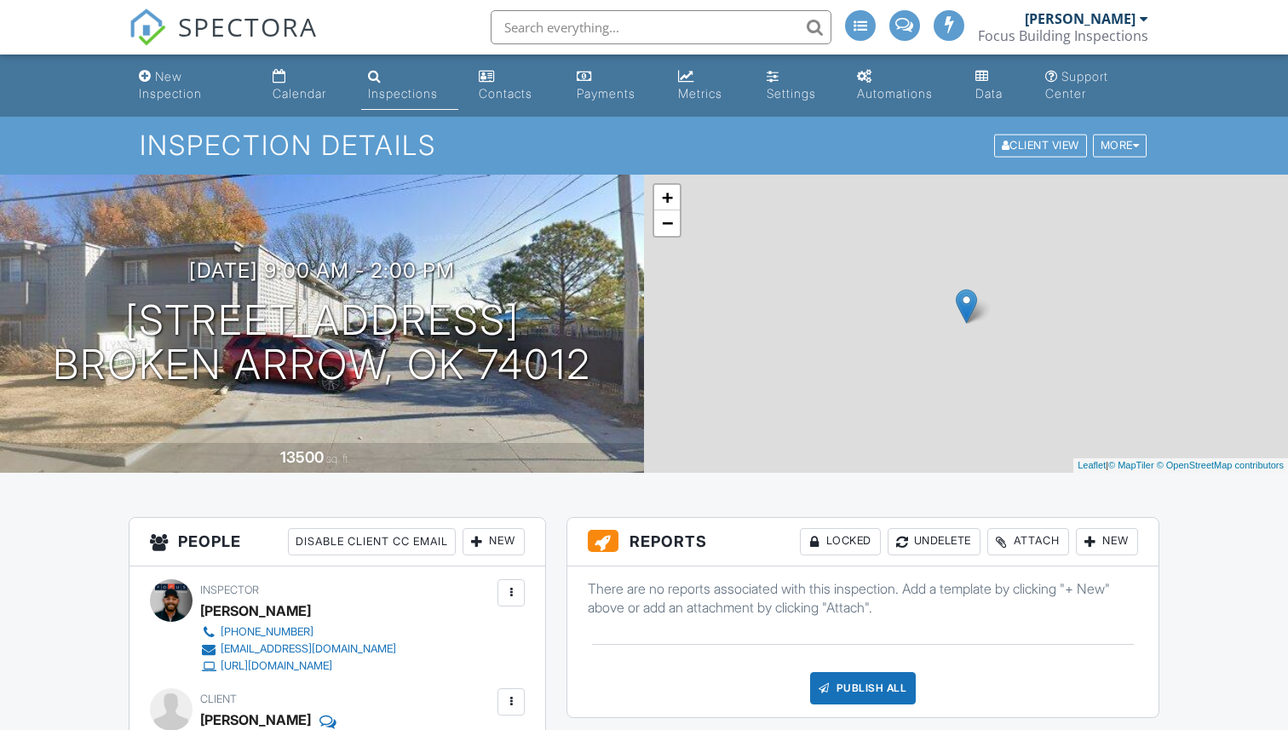 The height and width of the screenshot is (730, 1288). What do you see at coordinates (301, 456) in the screenshot?
I see `div: 13500` at bounding box center [301, 456].